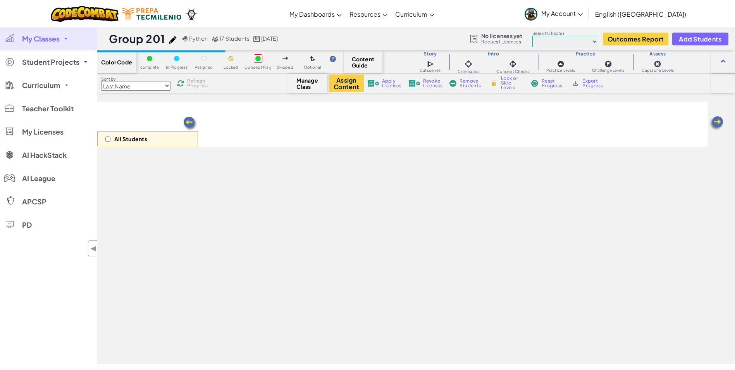 This screenshot has height=370, width=735. What do you see at coordinates (471, 83) in the screenshot?
I see `span: Remove Students` at bounding box center [471, 83].